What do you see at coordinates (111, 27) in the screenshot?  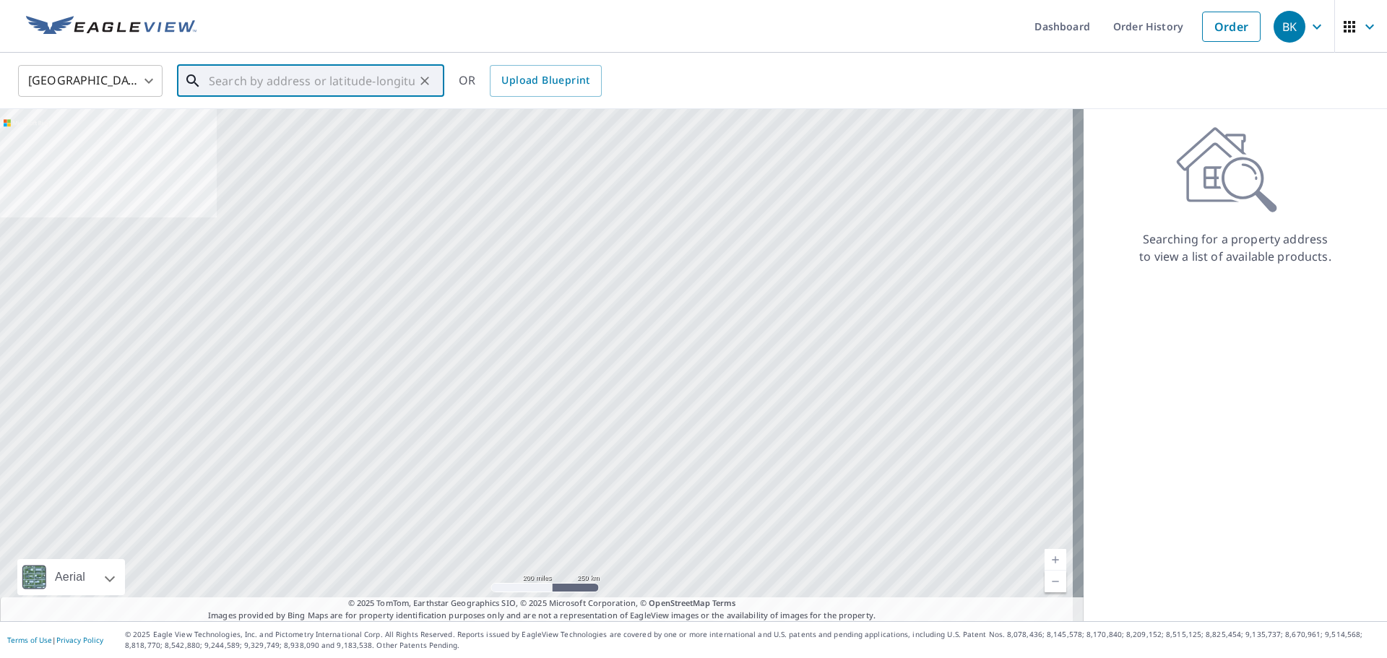 I see `img: EV Logo` at bounding box center [111, 27].